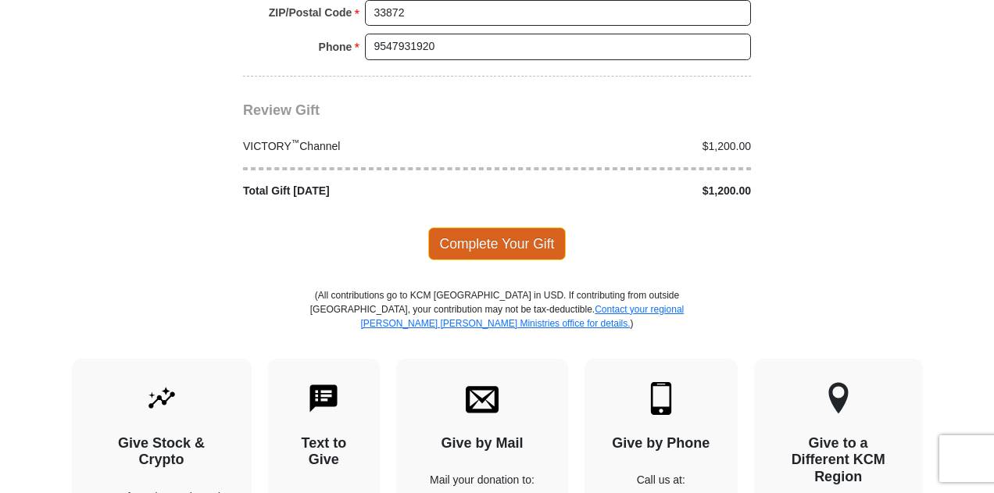 This screenshot has height=493, width=994. I want to click on img: text-to-give.svg, so click(323, 398).